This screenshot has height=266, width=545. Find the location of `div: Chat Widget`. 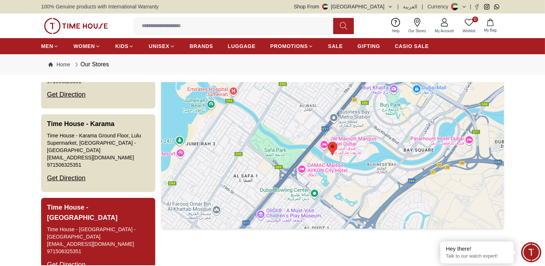

div: Chat Widget is located at coordinates (531, 252).